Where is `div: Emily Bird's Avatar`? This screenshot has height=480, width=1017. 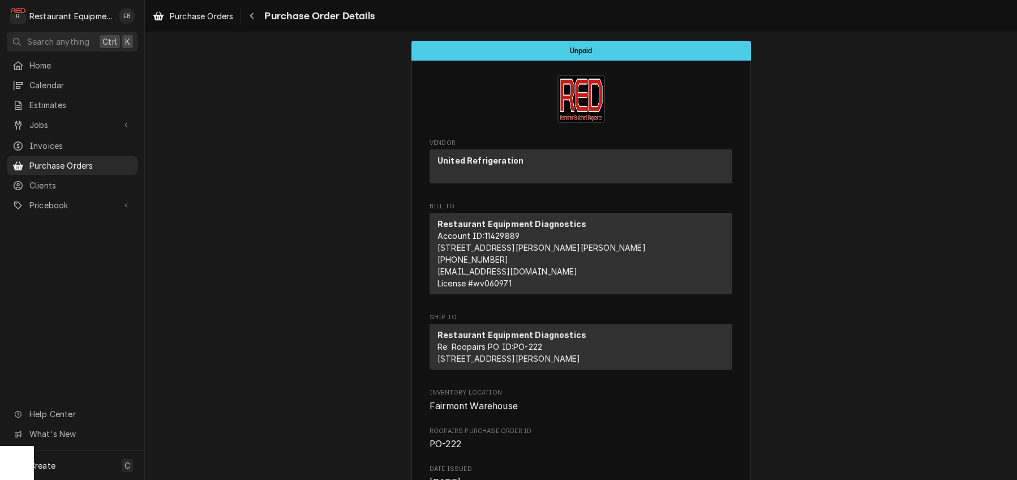 div: Emily Bird's Avatar is located at coordinates (127, 16).